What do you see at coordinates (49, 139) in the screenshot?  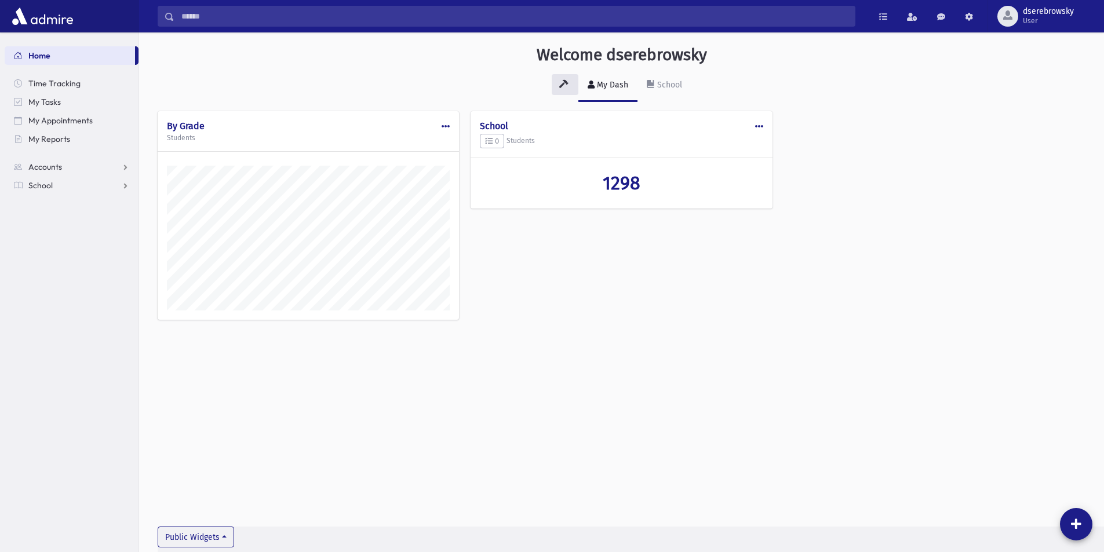 I see `span: My Reports` at bounding box center [49, 139].